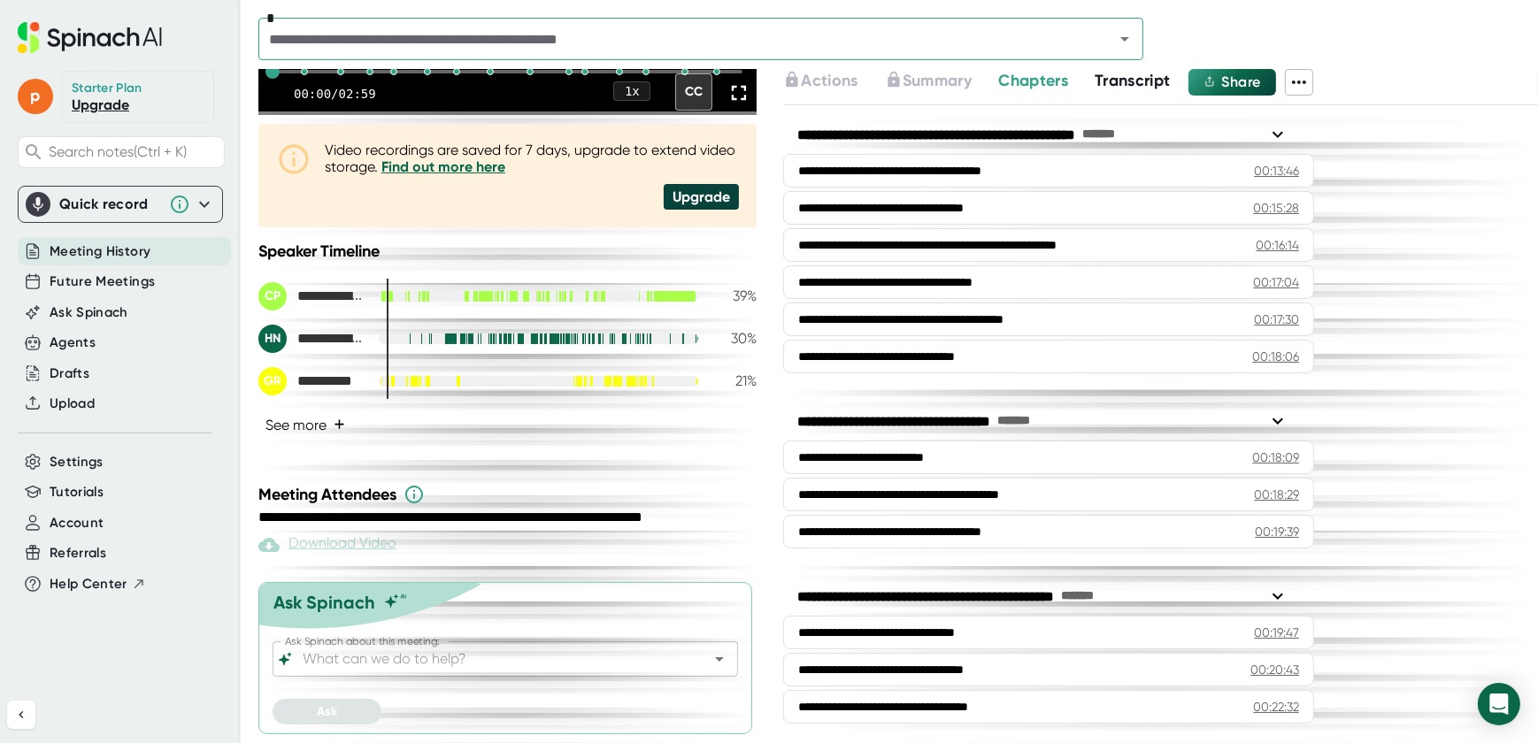  I want to click on span: Account, so click(76, 523).